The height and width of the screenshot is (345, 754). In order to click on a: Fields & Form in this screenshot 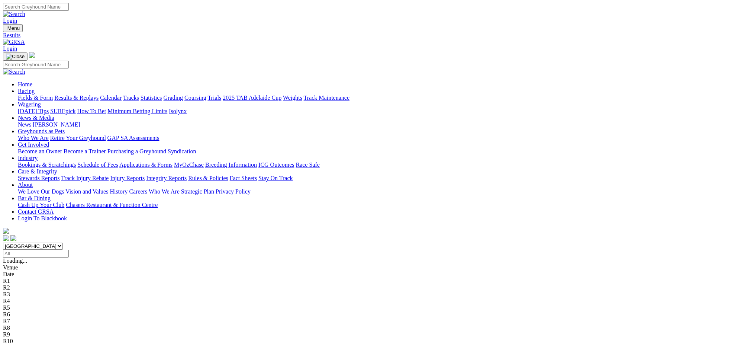, I will do `click(35, 97)`.